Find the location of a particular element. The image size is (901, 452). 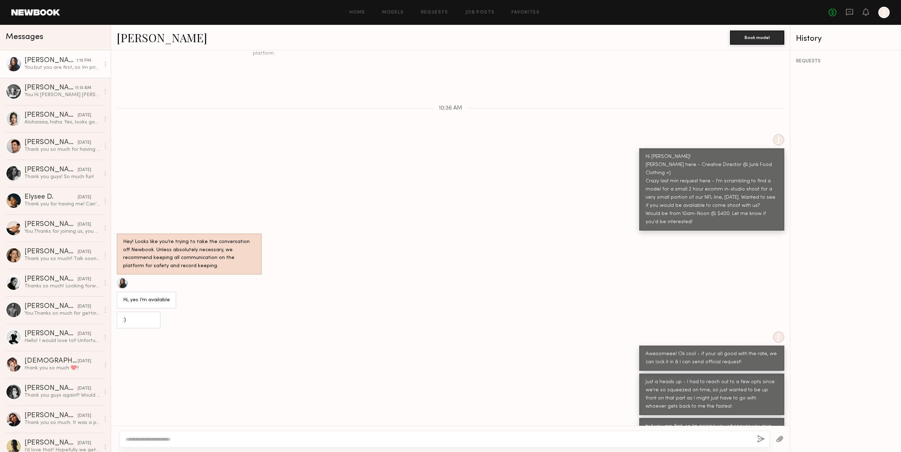

div: but you are first, so Im prioing you whenever you give me the thumbs up for final booking request... is located at coordinates (712, 431).